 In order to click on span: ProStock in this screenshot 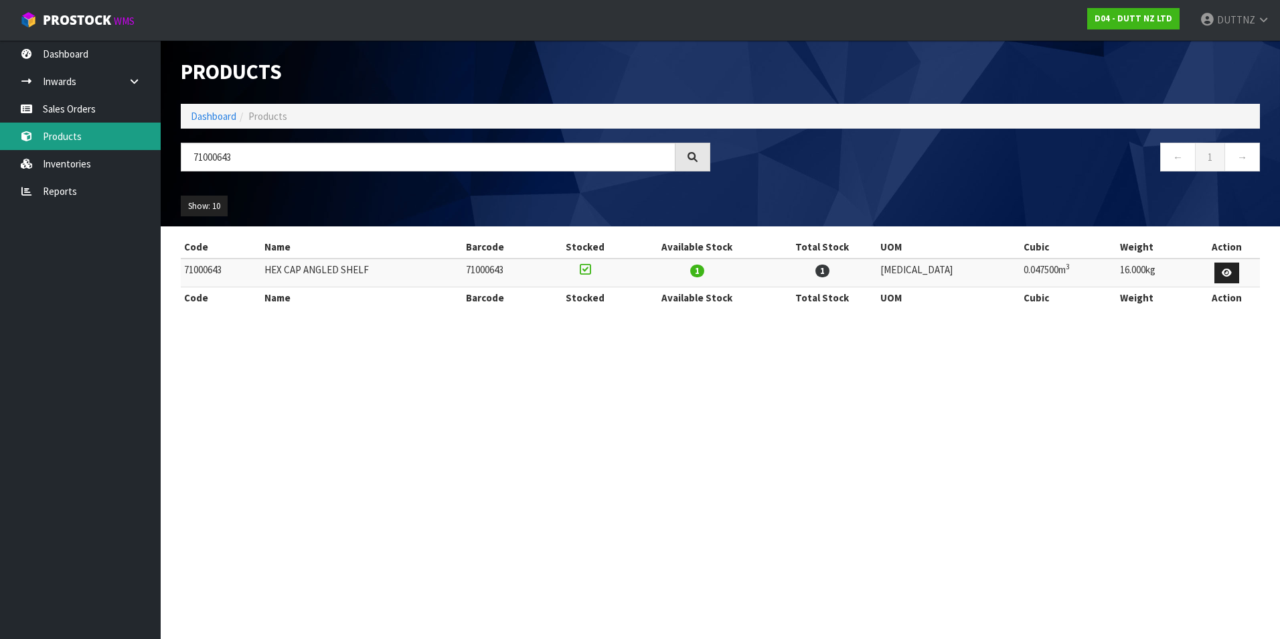, I will do `click(77, 20)`.